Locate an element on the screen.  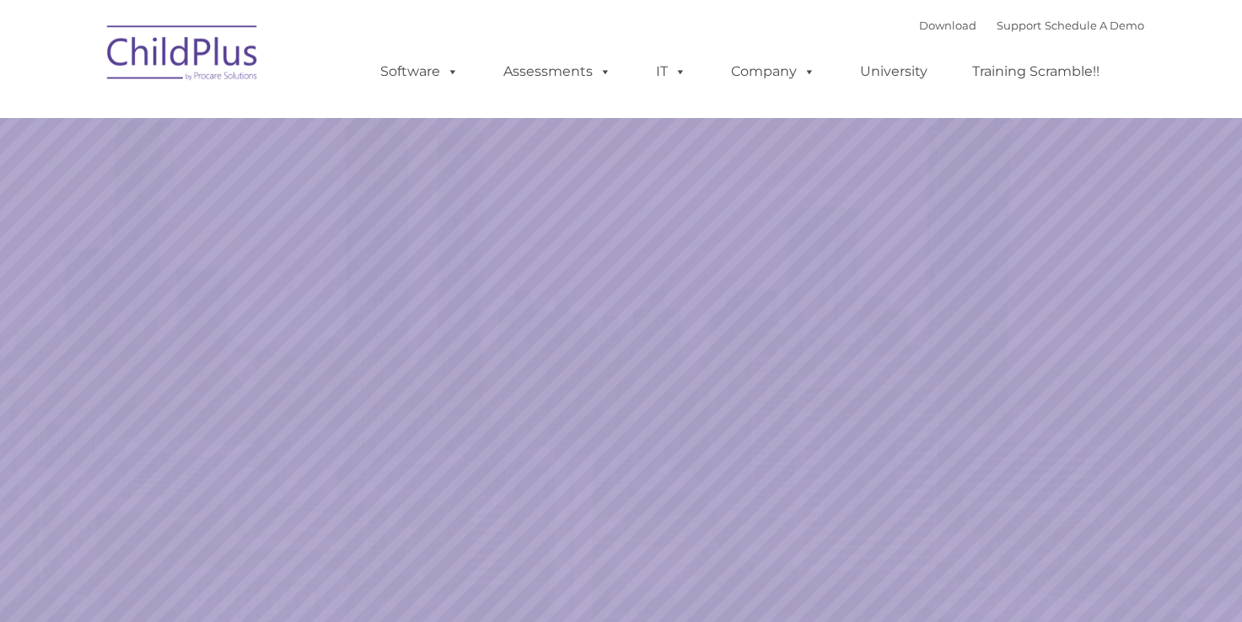
a: Company is located at coordinates (773, 72).